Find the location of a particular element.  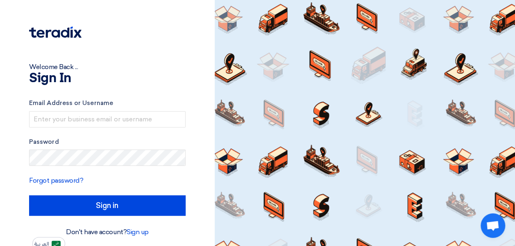

input: Sign in is located at coordinates (107, 206).